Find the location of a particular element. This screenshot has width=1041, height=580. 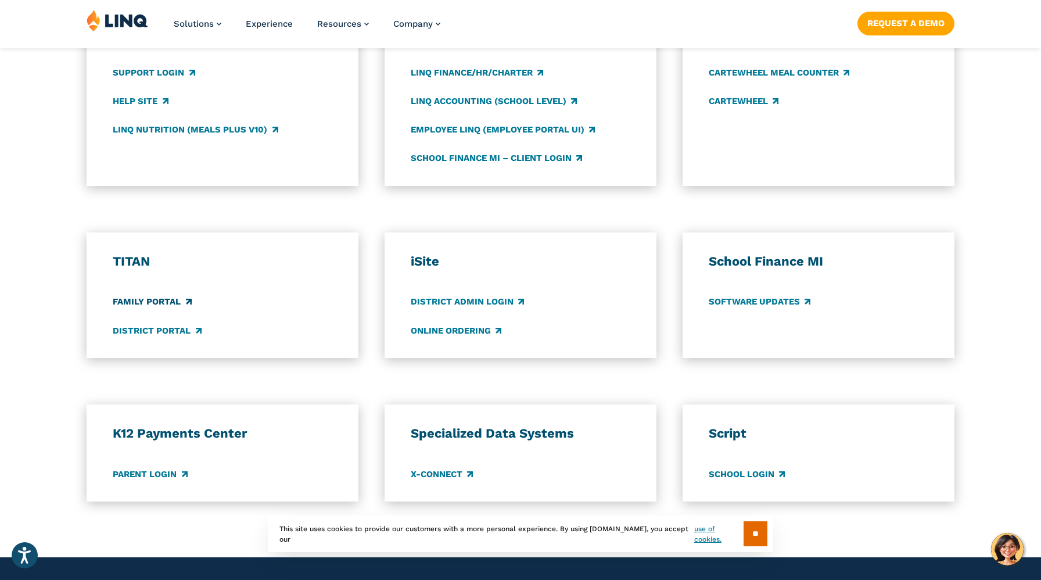

a: Employee LINQ (Employee Portal UI) is located at coordinates (502, 130).